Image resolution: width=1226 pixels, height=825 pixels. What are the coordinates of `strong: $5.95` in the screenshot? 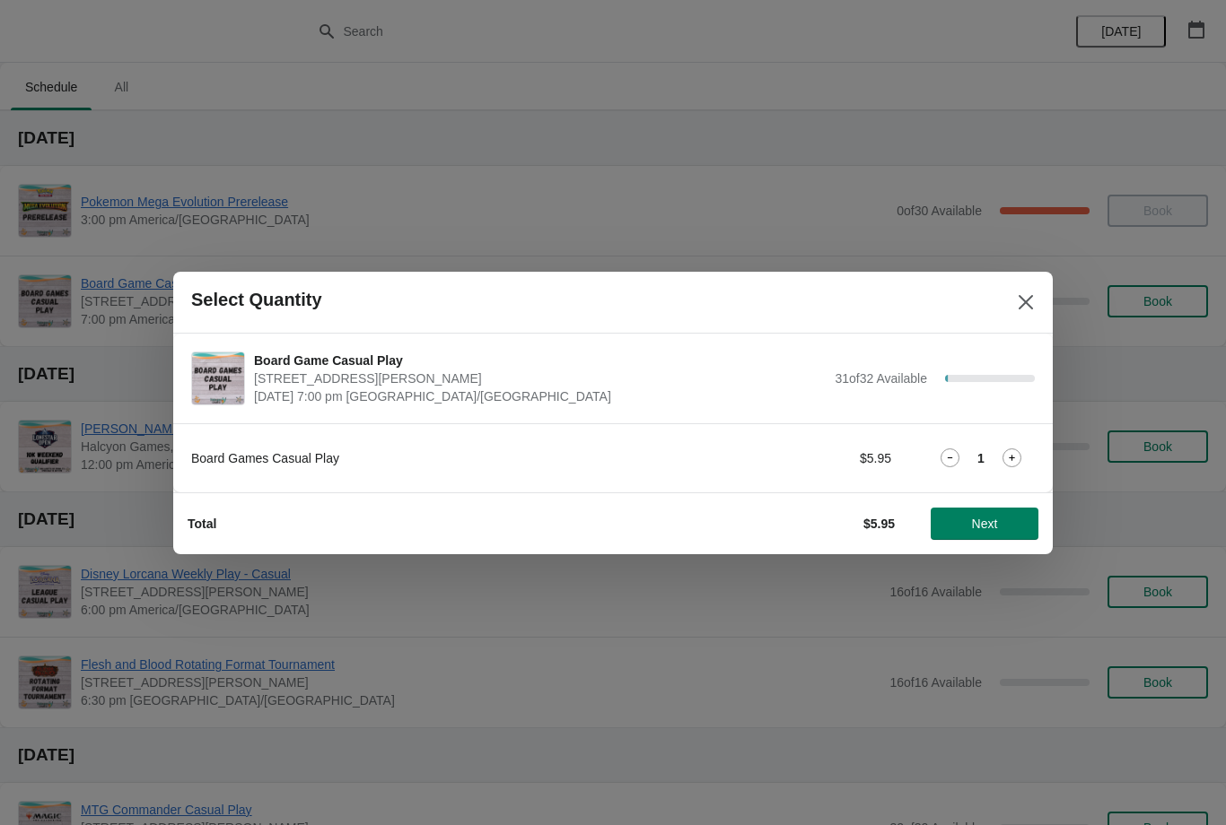 It's located at (878, 524).